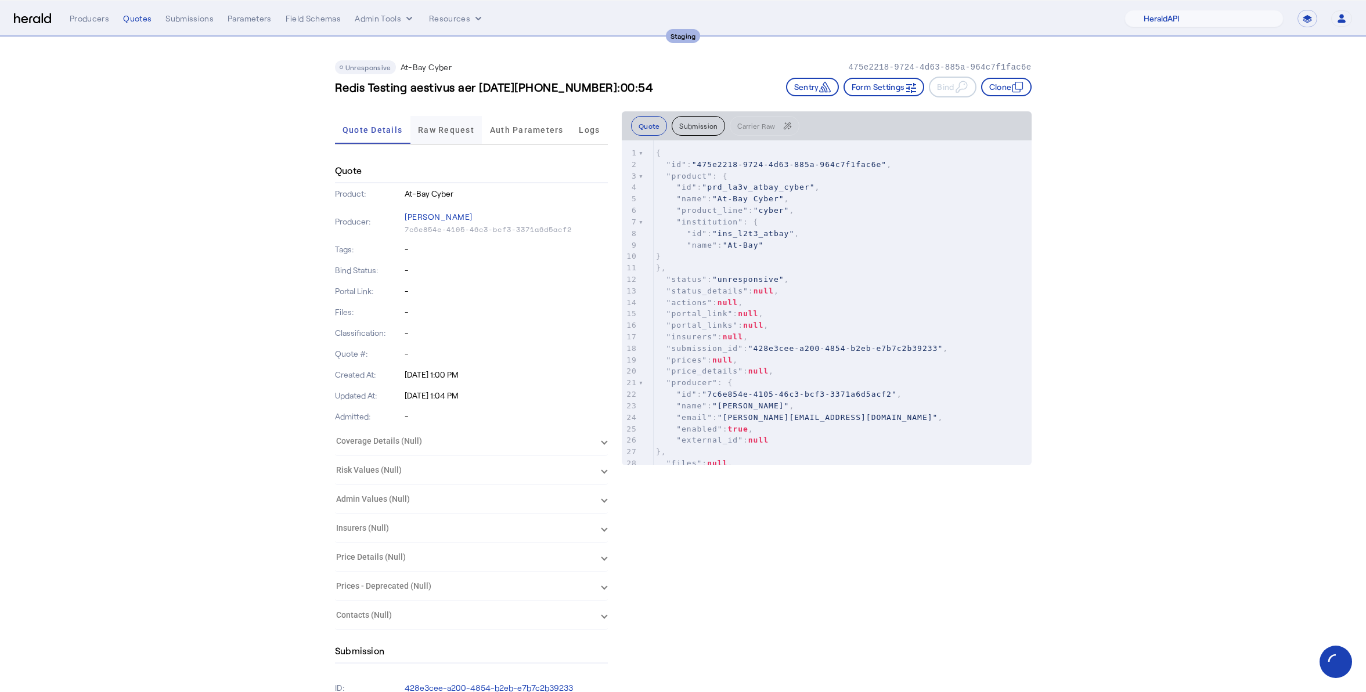  Describe the element at coordinates (369, 333) in the screenshot. I see `p: Classification:` at that location.